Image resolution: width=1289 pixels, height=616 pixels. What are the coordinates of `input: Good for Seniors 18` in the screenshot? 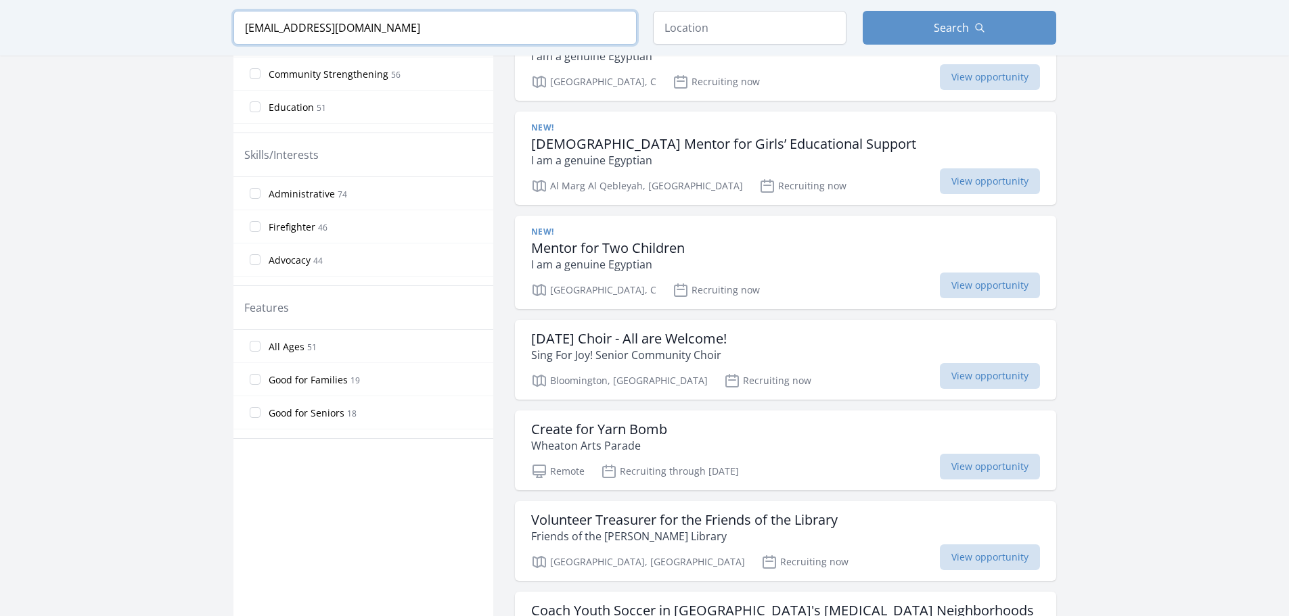 It's located at (255, 413).